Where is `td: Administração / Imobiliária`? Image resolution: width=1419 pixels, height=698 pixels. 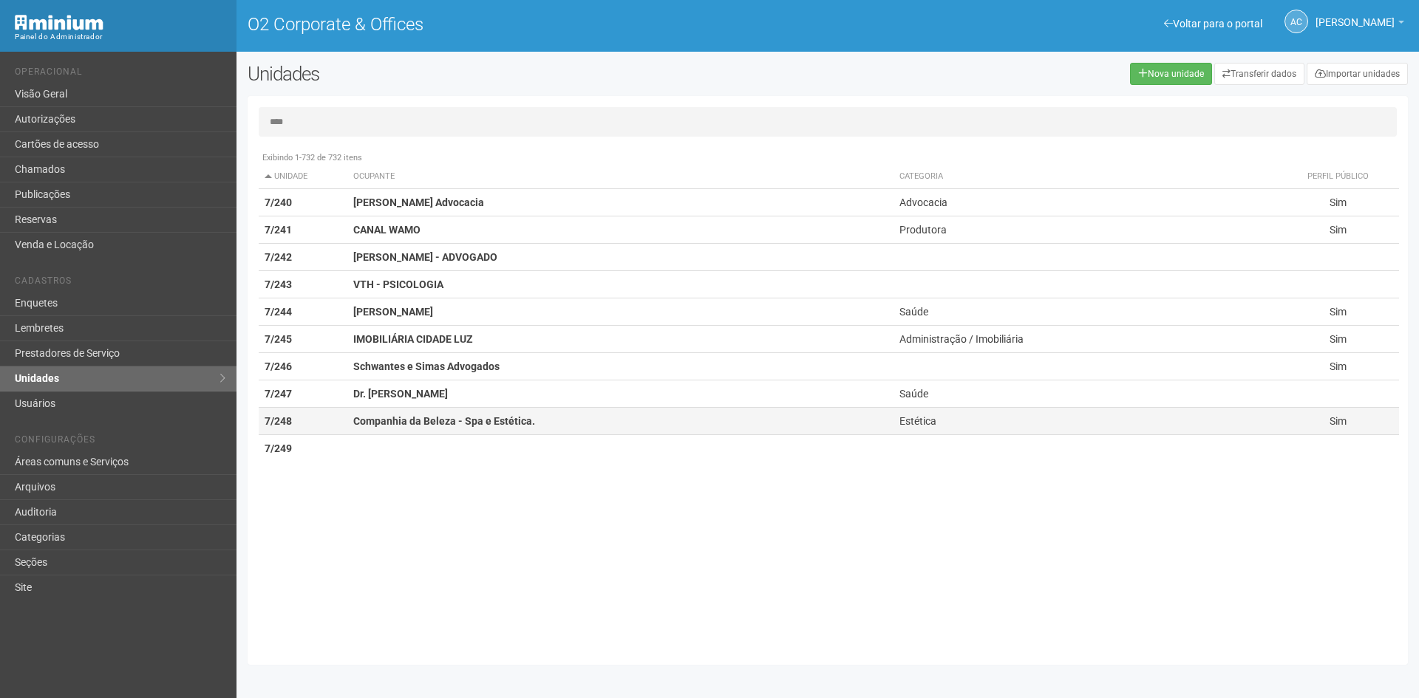 td: Administração / Imobiliária is located at coordinates (1086, 339).